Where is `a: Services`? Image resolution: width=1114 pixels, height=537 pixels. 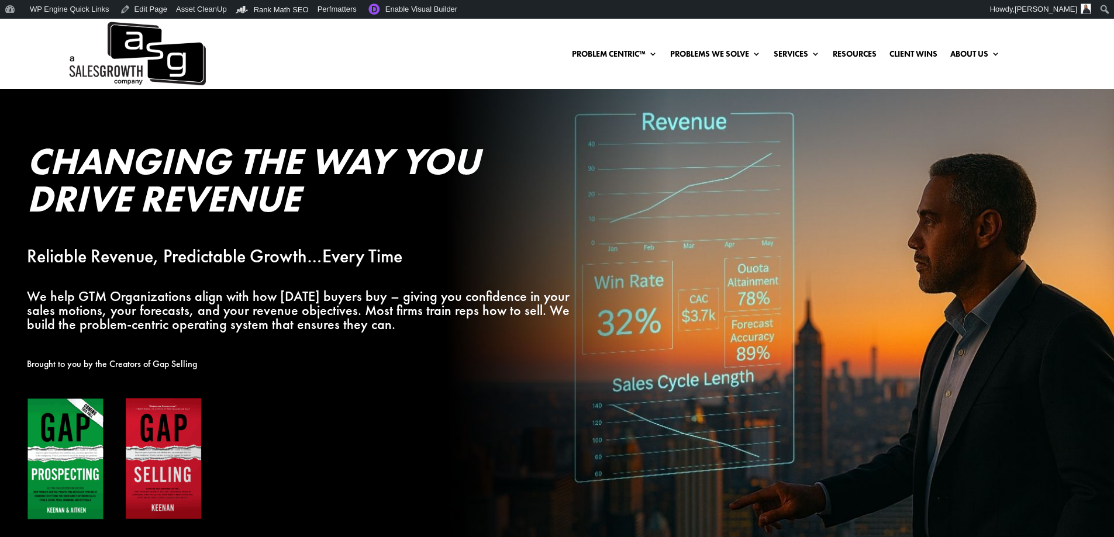
a: Services is located at coordinates (797, 56).